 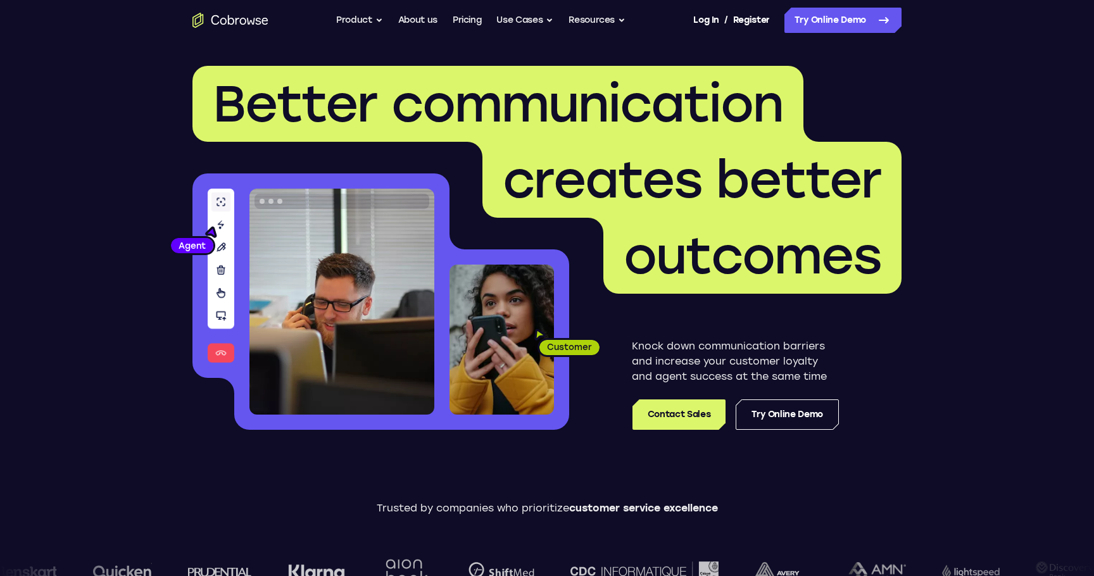 I want to click on a: Contact Sales, so click(x=678, y=415).